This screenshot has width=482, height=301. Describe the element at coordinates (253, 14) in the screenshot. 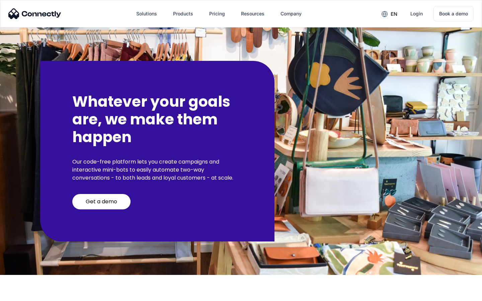

I see `div: Resources` at that location.